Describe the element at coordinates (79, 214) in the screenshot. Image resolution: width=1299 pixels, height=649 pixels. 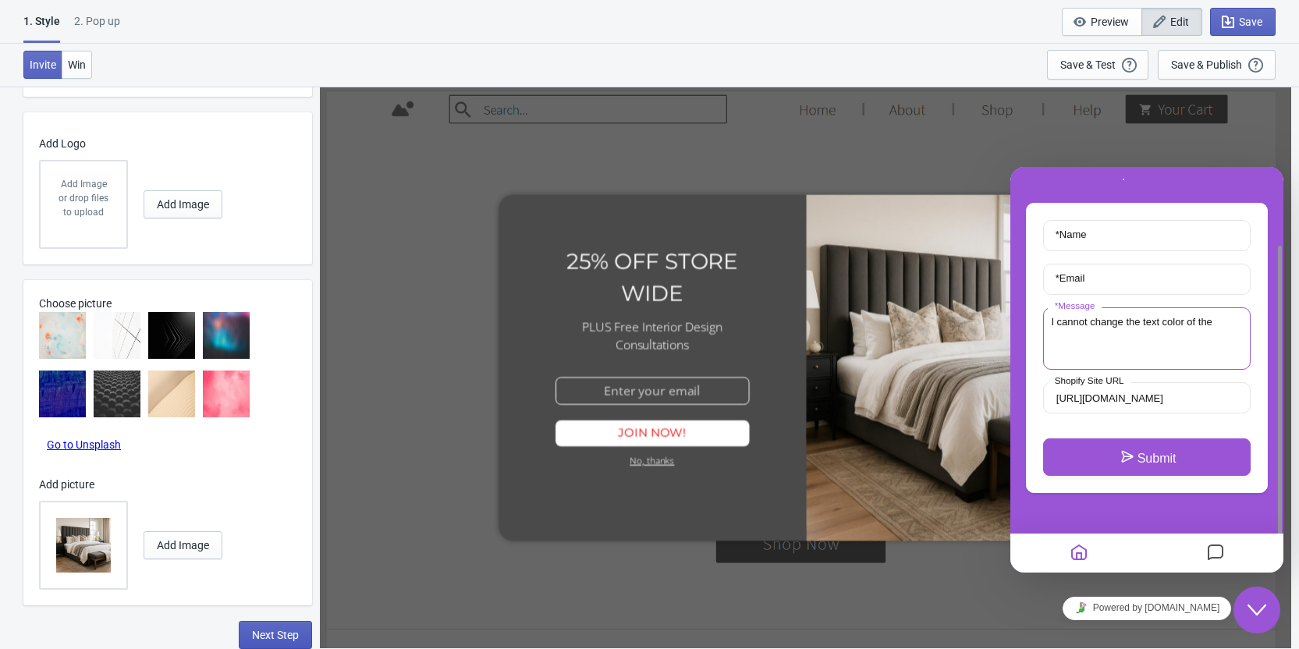
I see `label: Shopify Site URL` at that location.